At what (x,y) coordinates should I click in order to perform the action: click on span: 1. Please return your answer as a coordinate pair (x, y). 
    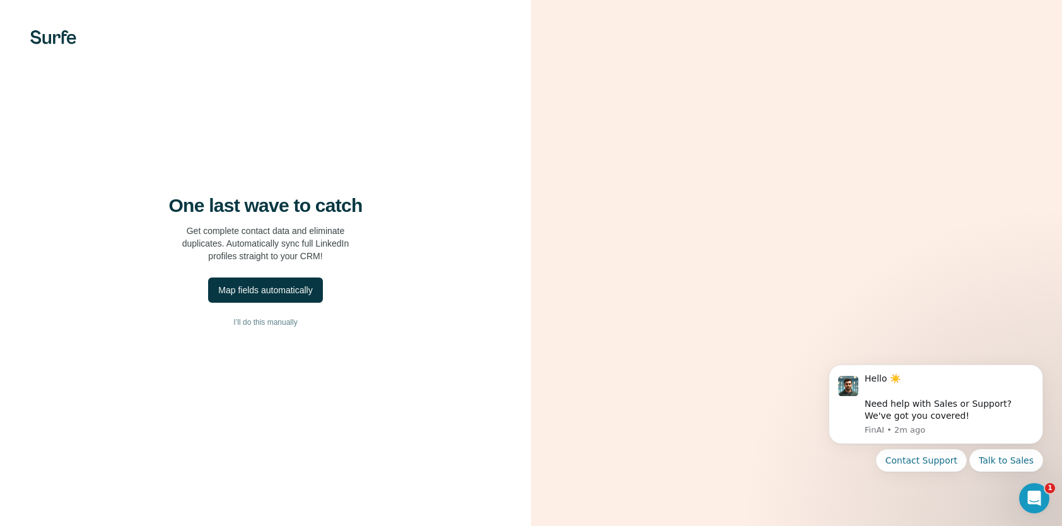
    Looking at the image, I should click on (1050, 488).